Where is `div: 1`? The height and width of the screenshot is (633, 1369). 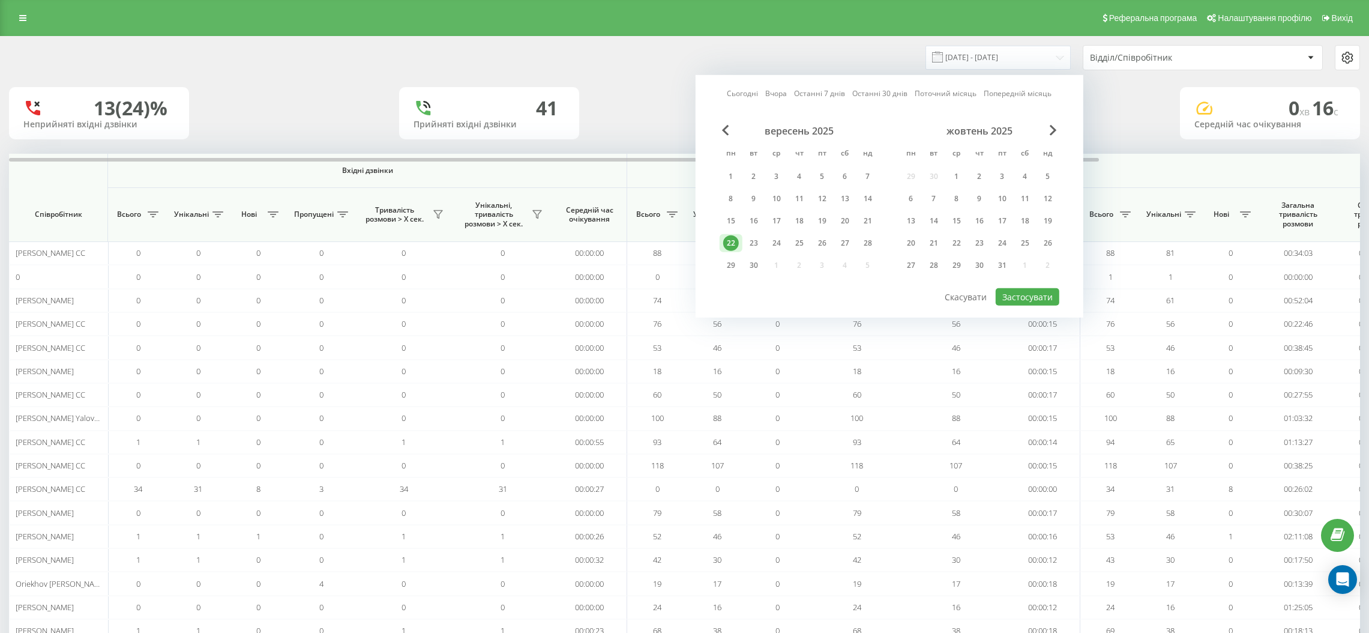 div: 1 is located at coordinates (957, 176).